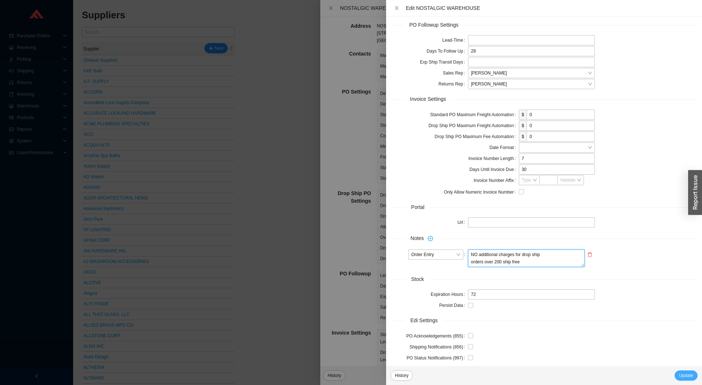  What do you see at coordinates (417, 207) in the screenshot?
I see `span: Portal` at bounding box center [417, 207].